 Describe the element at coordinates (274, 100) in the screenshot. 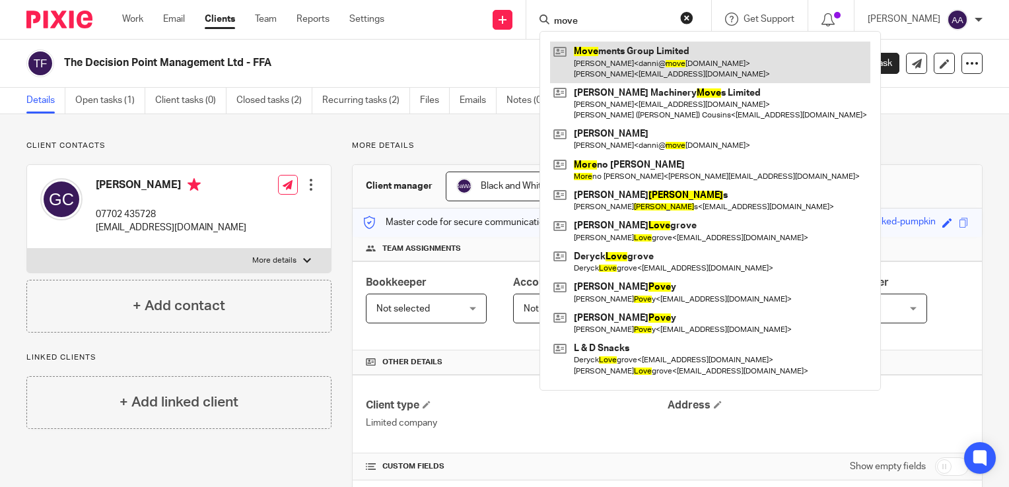

I see `a: Closed tasks (2)` at that location.